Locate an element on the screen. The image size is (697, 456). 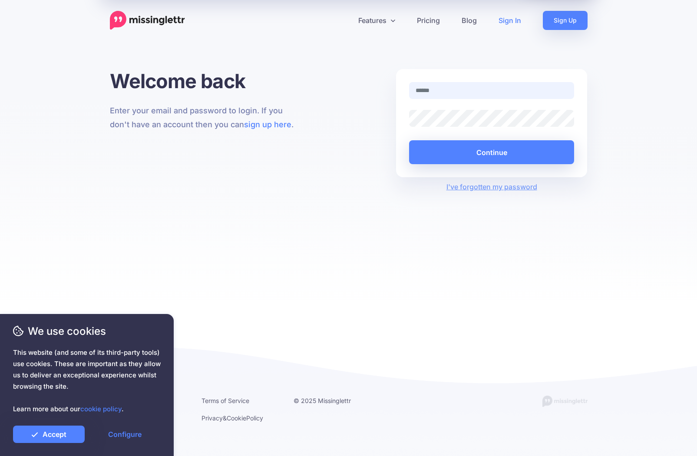
p: Enter your email and password to login. If you don't have an account then you can . is located at coordinates (206, 118).